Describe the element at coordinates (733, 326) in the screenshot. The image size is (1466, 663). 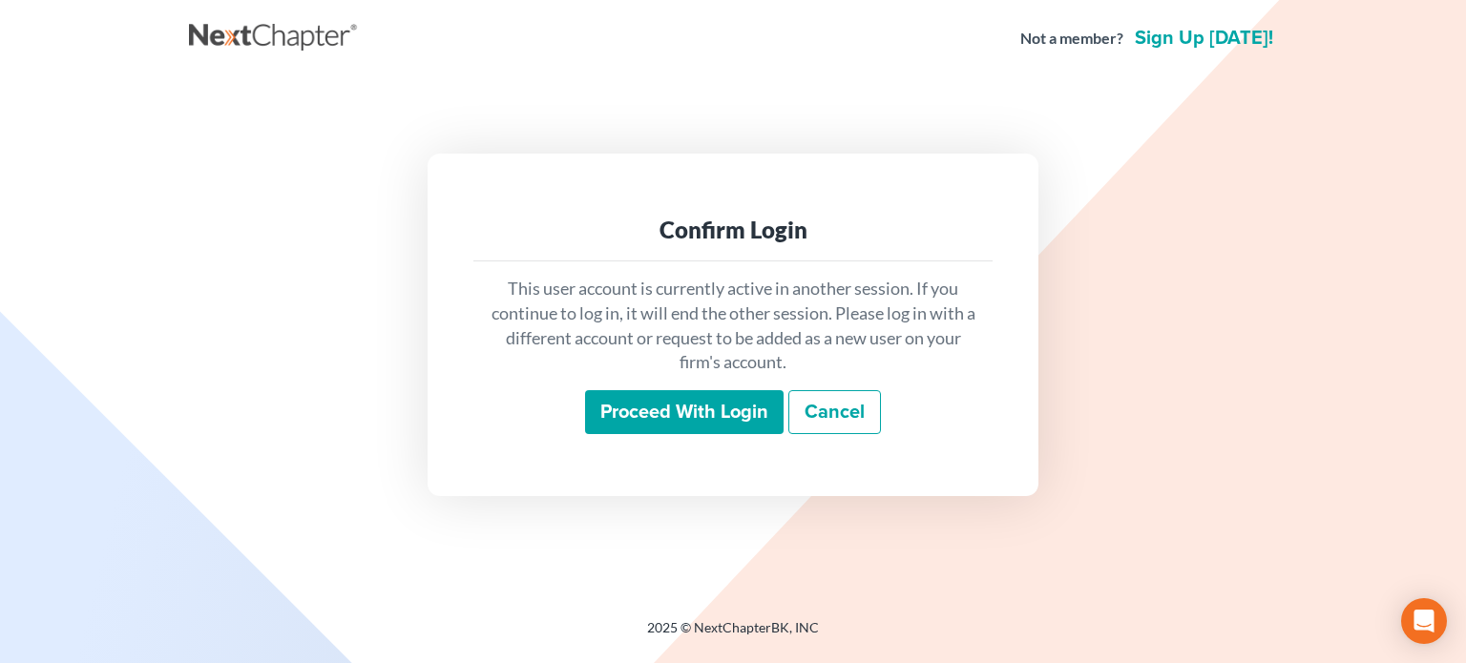
I see `p: This user account is currently active in another session. If you continue to log in, it will end ...` at that location.